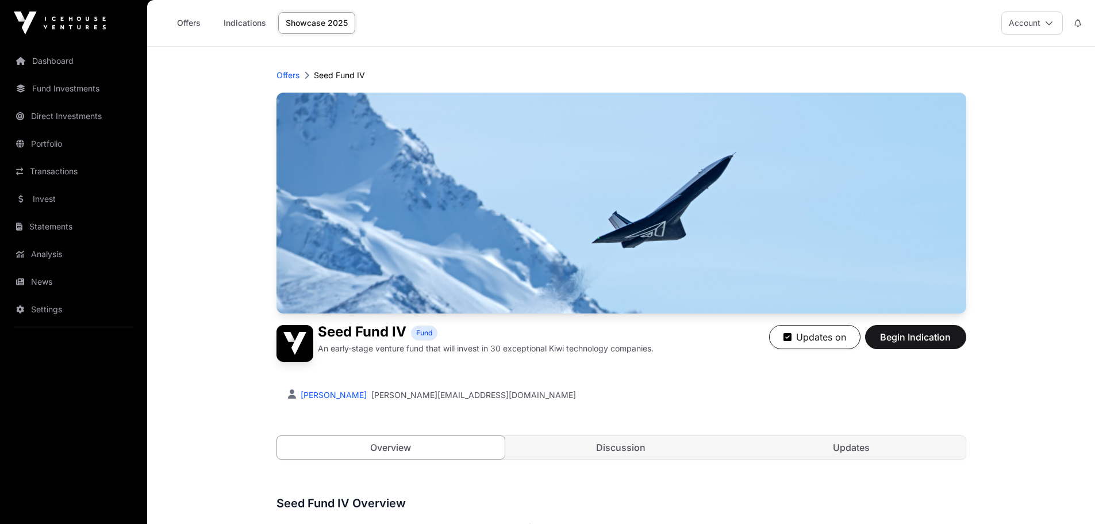 Image resolution: width=1095 pixels, height=524 pixels. What do you see at coordinates (74, 144) in the screenshot?
I see `a: Portfolio` at bounding box center [74, 144].